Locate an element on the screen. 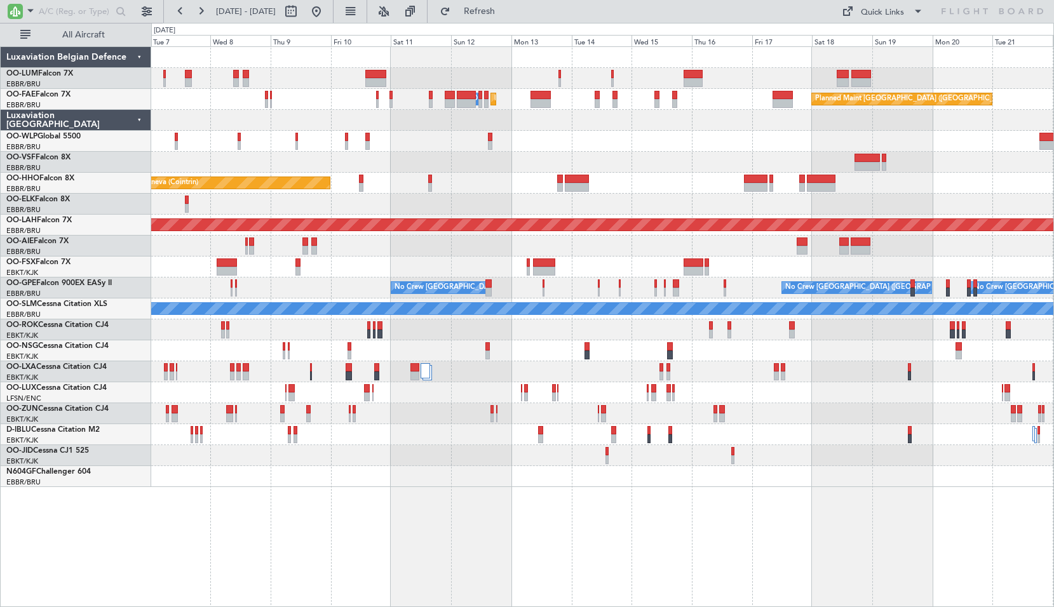 Image resolution: width=1054 pixels, height=607 pixels. span: All Aircraft is located at coordinates (83, 35).